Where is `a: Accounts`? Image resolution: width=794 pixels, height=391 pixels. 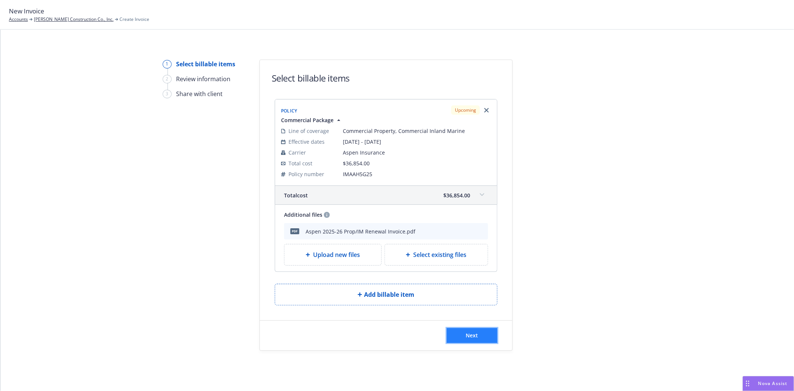 a: Accounts is located at coordinates (18, 19).